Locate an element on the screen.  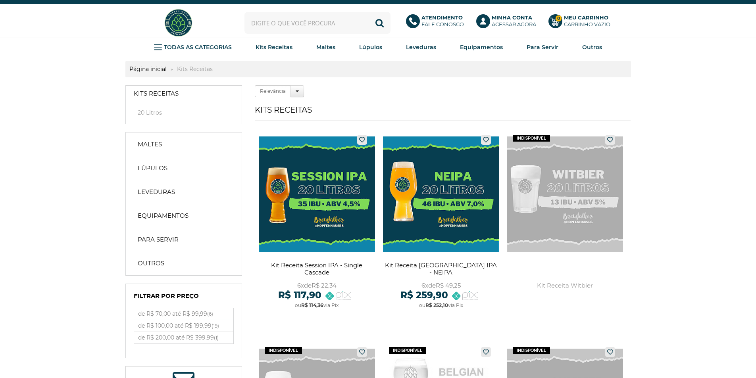
p: Fale conosco is located at coordinates (442, 21).